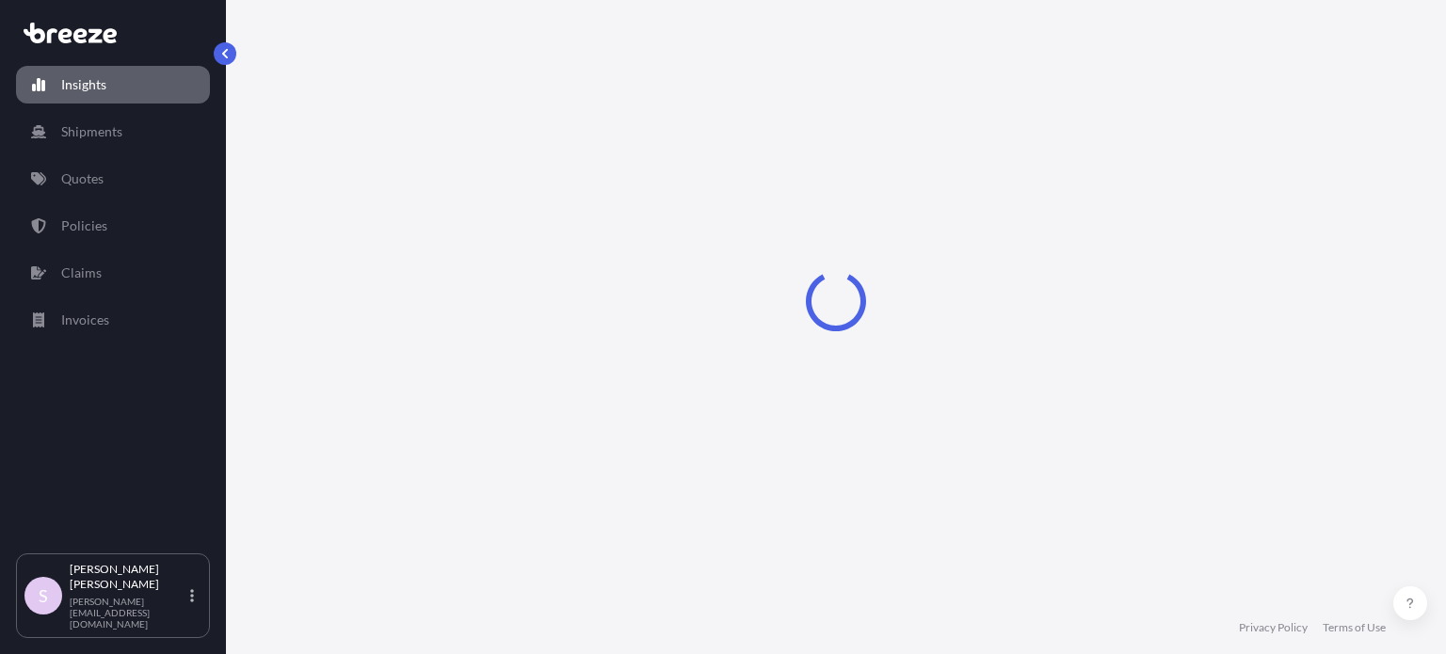 Image resolution: width=1446 pixels, height=654 pixels. What do you see at coordinates (81, 273) in the screenshot?
I see `p: Claims` at bounding box center [81, 273].